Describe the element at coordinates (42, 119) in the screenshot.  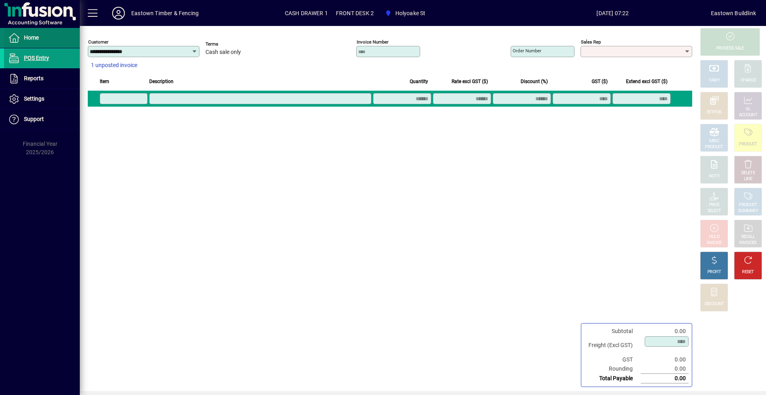
I see `a: Support` at that location.